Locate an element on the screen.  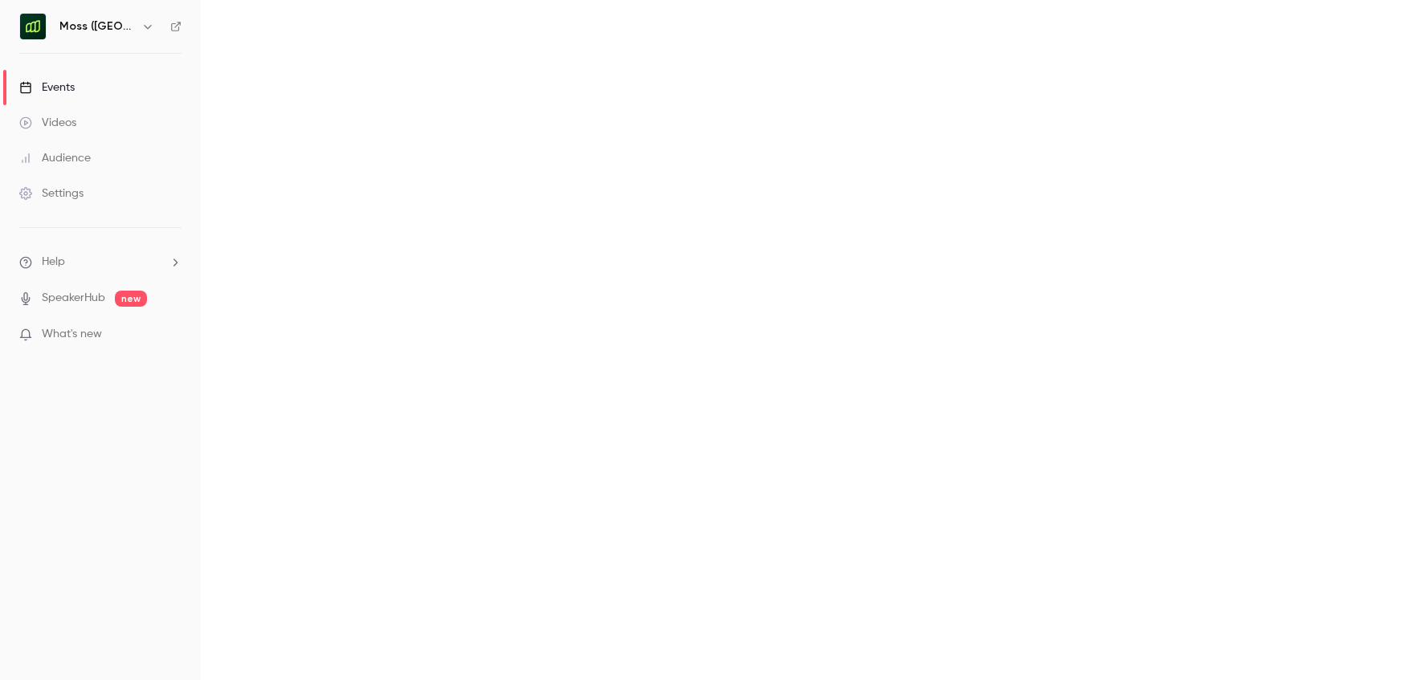
span: new is located at coordinates (131, 299).